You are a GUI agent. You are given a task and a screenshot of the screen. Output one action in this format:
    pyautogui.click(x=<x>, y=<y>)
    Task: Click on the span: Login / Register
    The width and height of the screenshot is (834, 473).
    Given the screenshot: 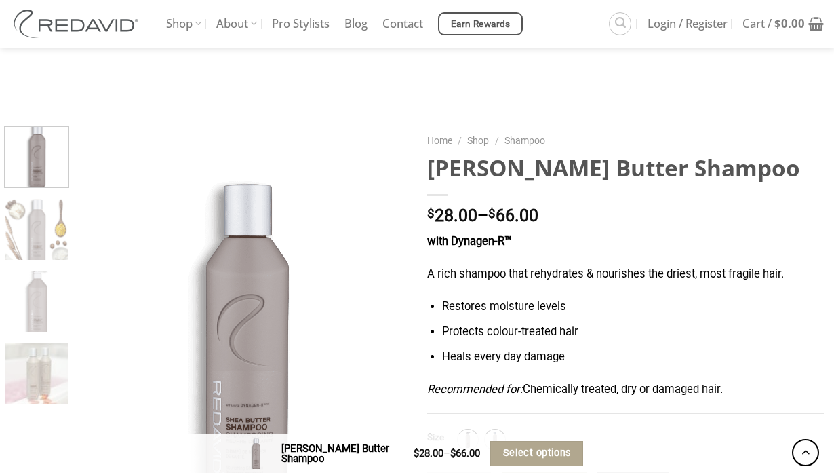 What is the action you would take?
    pyautogui.click(x=688, y=24)
    